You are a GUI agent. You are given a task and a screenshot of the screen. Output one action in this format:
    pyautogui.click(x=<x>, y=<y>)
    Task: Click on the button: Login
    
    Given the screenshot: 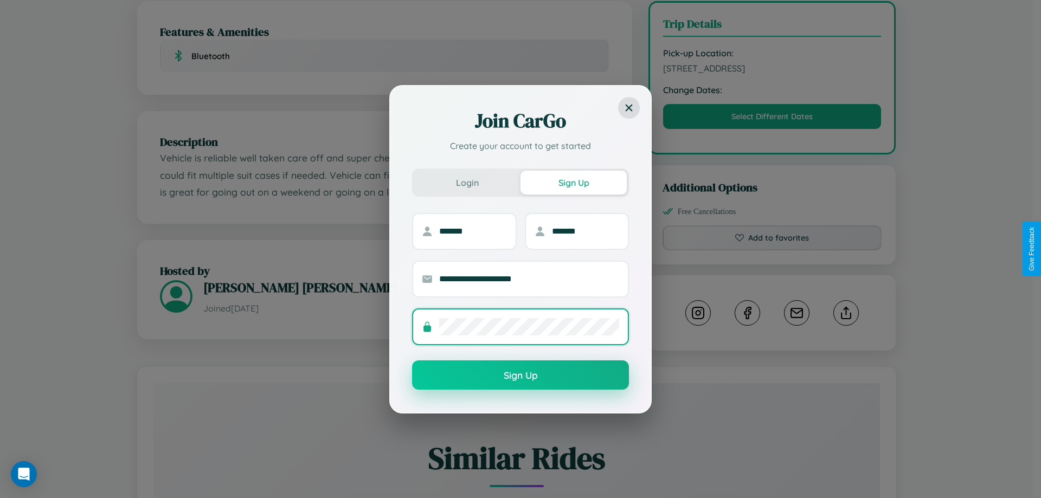 What is the action you would take?
    pyautogui.click(x=467, y=183)
    